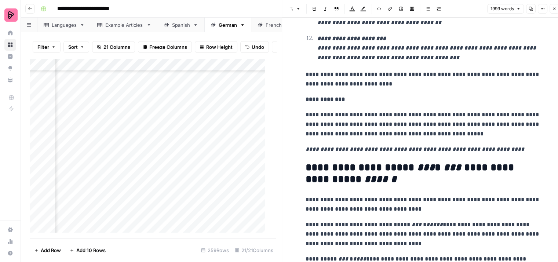 Image resolution: width=558 pixels, height=262 pixels. Describe the element at coordinates (10, 230) in the screenshot. I see `a: Settings` at that location.